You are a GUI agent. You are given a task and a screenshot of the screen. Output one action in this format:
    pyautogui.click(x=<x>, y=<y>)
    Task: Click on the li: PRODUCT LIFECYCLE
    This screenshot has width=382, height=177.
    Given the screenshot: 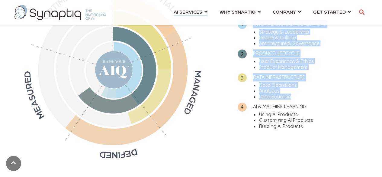 What is the action you would take?
    pyautogui.click(x=305, y=52)
    